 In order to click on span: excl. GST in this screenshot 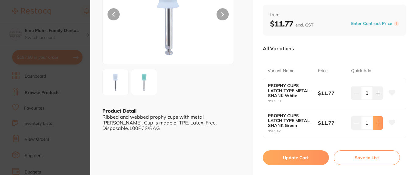, I will do `click(304, 25)`.